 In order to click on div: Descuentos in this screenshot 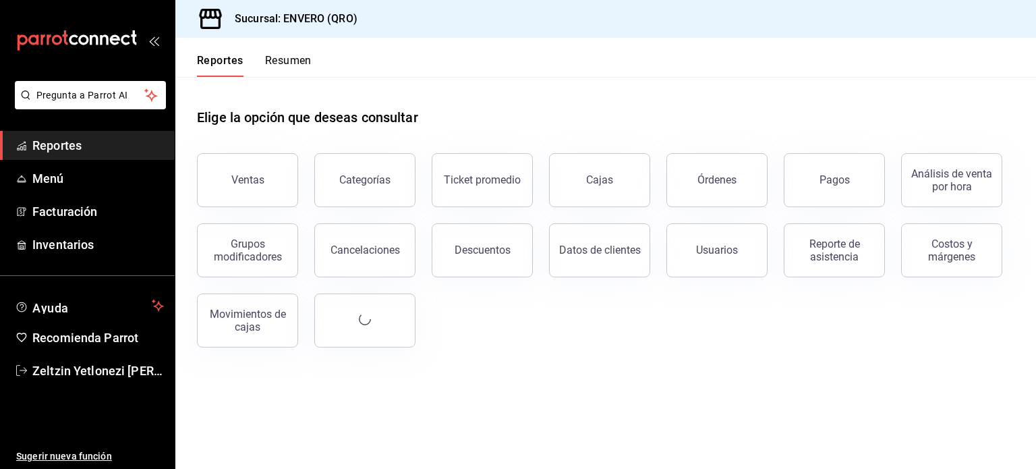, I will do `click(482, 249)`.